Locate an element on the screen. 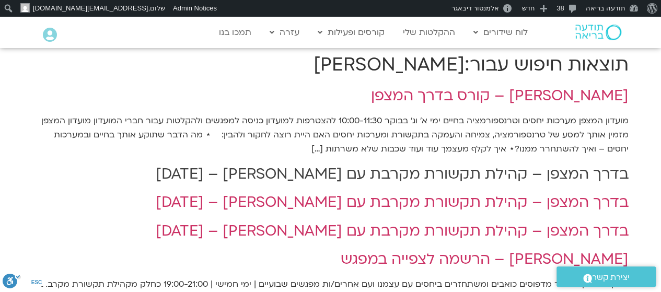  a: עזרה is located at coordinates (284, 32).